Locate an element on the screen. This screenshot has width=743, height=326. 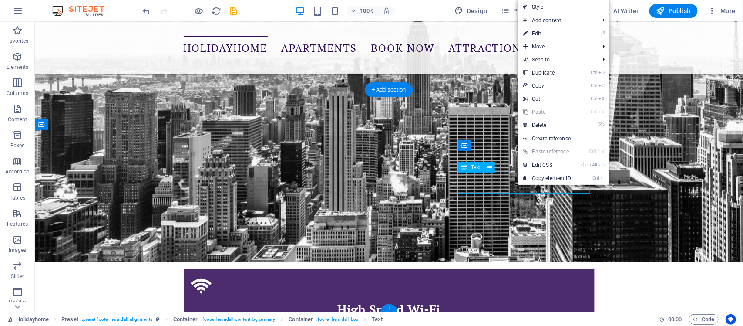
h6: Session time is located at coordinates (670, 319).